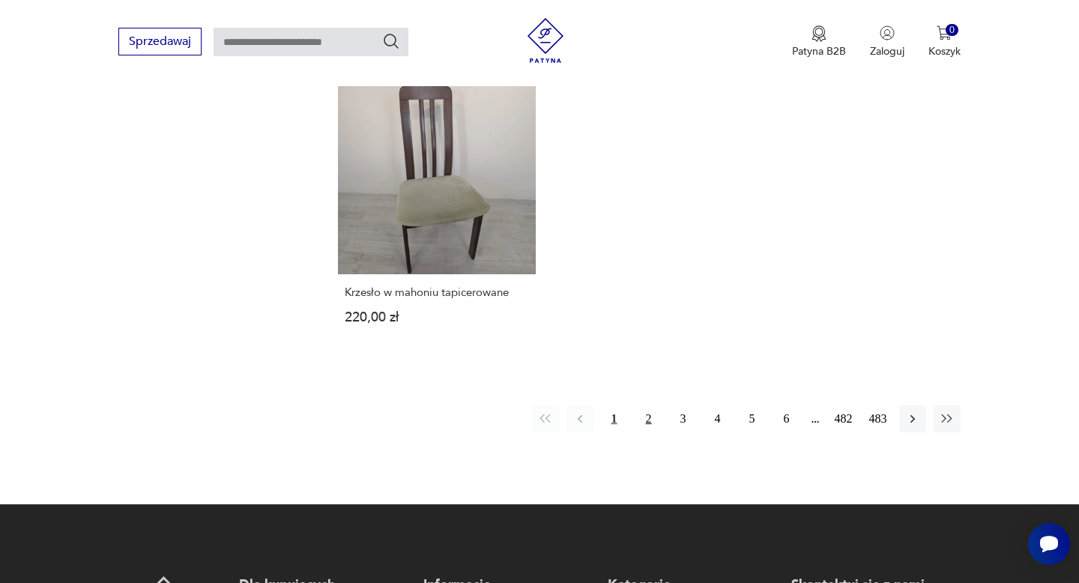  I want to click on button: 483, so click(878, 419).